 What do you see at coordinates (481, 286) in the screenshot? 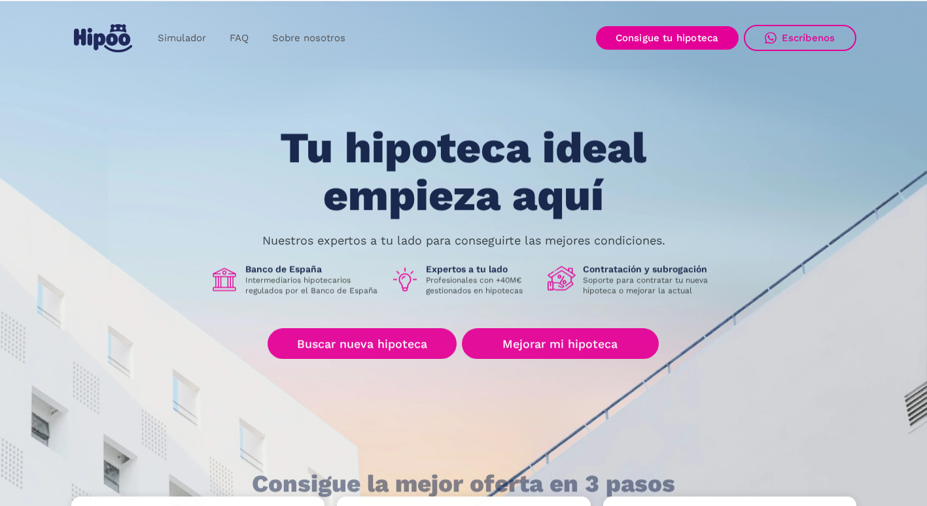
I see `p: Profesionales con +40M€ gestionados en hipotecas` at bounding box center [481, 286].